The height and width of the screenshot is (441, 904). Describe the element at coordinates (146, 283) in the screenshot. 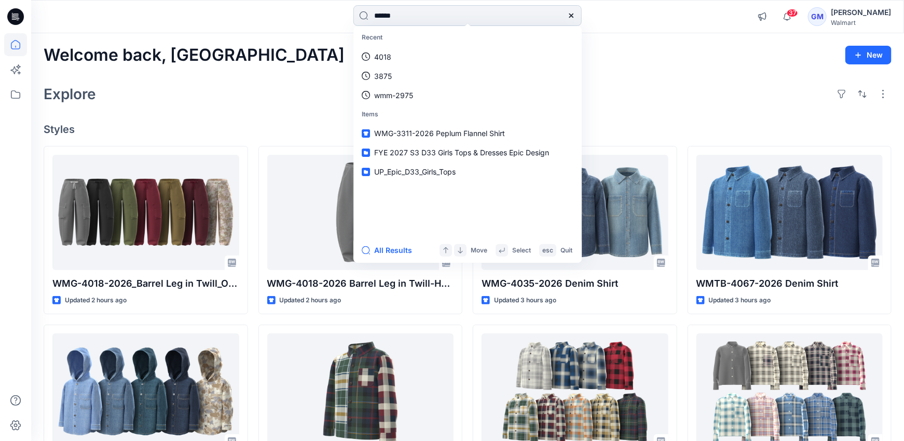

I see `p: WMG-4018-2026_Barrel Leg in Twill_Opt 2-HK Version-Styling` at that location.